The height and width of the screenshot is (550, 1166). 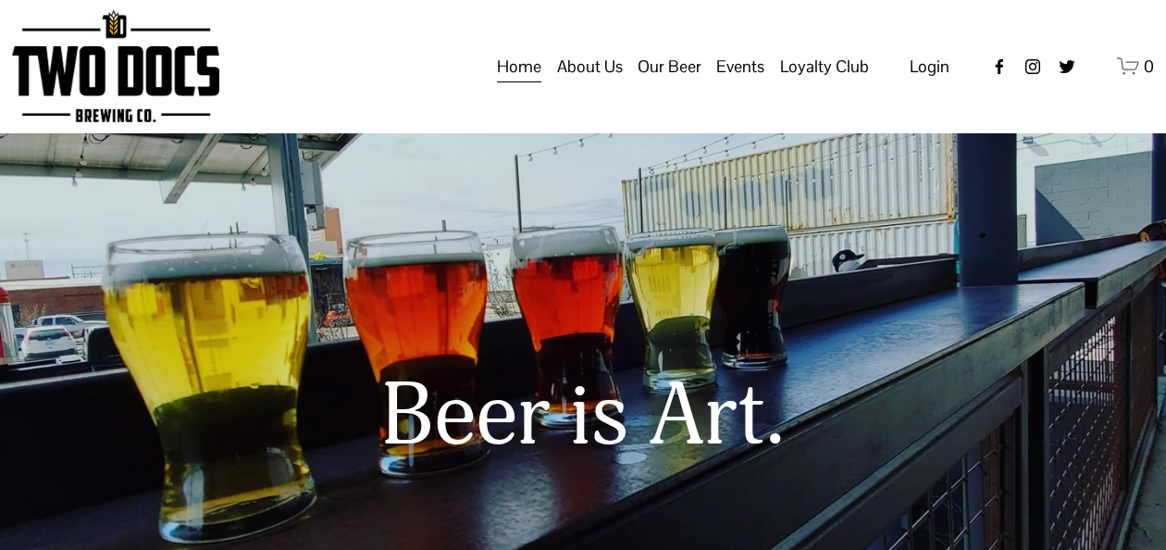 What do you see at coordinates (825, 67) in the screenshot?
I see `span: Loyalty Club` at bounding box center [825, 67].